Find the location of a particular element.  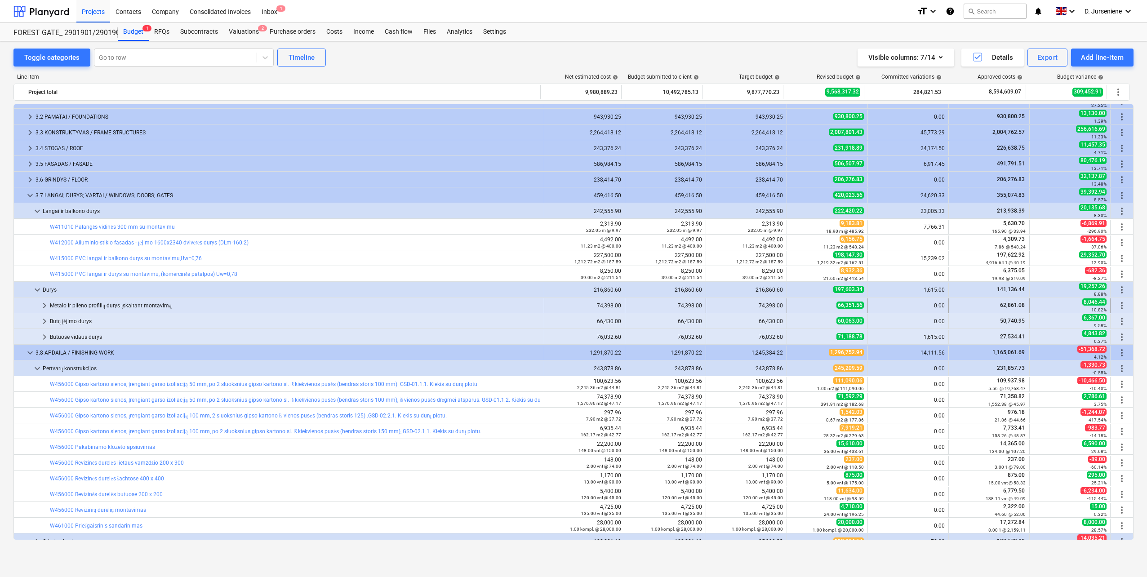

button: Details is located at coordinates (993, 58).